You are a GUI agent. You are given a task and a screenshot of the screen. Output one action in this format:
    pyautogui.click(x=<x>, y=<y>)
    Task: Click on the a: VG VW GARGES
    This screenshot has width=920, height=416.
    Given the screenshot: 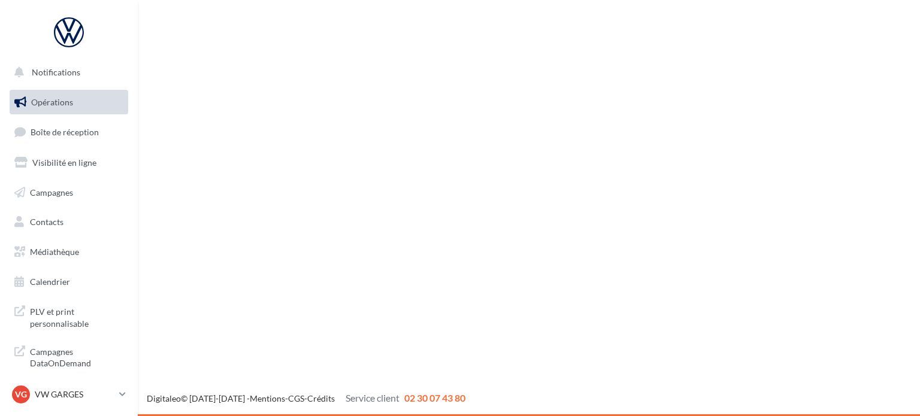 What is the action you would take?
    pyautogui.click(x=69, y=395)
    